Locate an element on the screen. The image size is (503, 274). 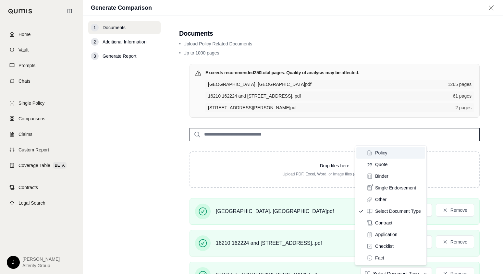
span: Checklist is located at coordinates (384, 247).